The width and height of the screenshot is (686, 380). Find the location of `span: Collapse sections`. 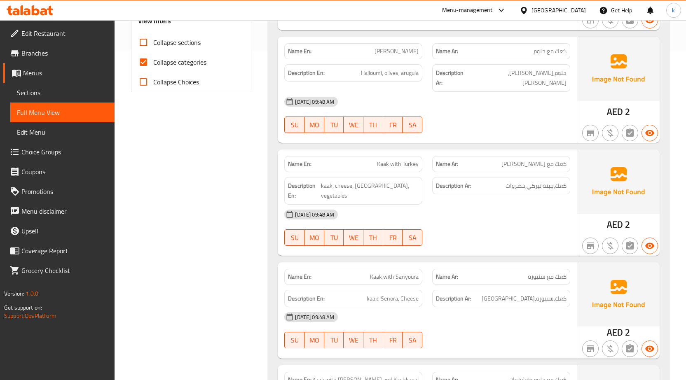

span: Collapse sections is located at coordinates (177, 42).